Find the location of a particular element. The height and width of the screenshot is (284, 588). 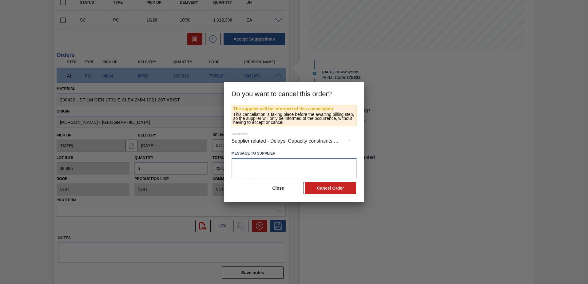

button: Cancel Order is located at coordinates (330, 188).